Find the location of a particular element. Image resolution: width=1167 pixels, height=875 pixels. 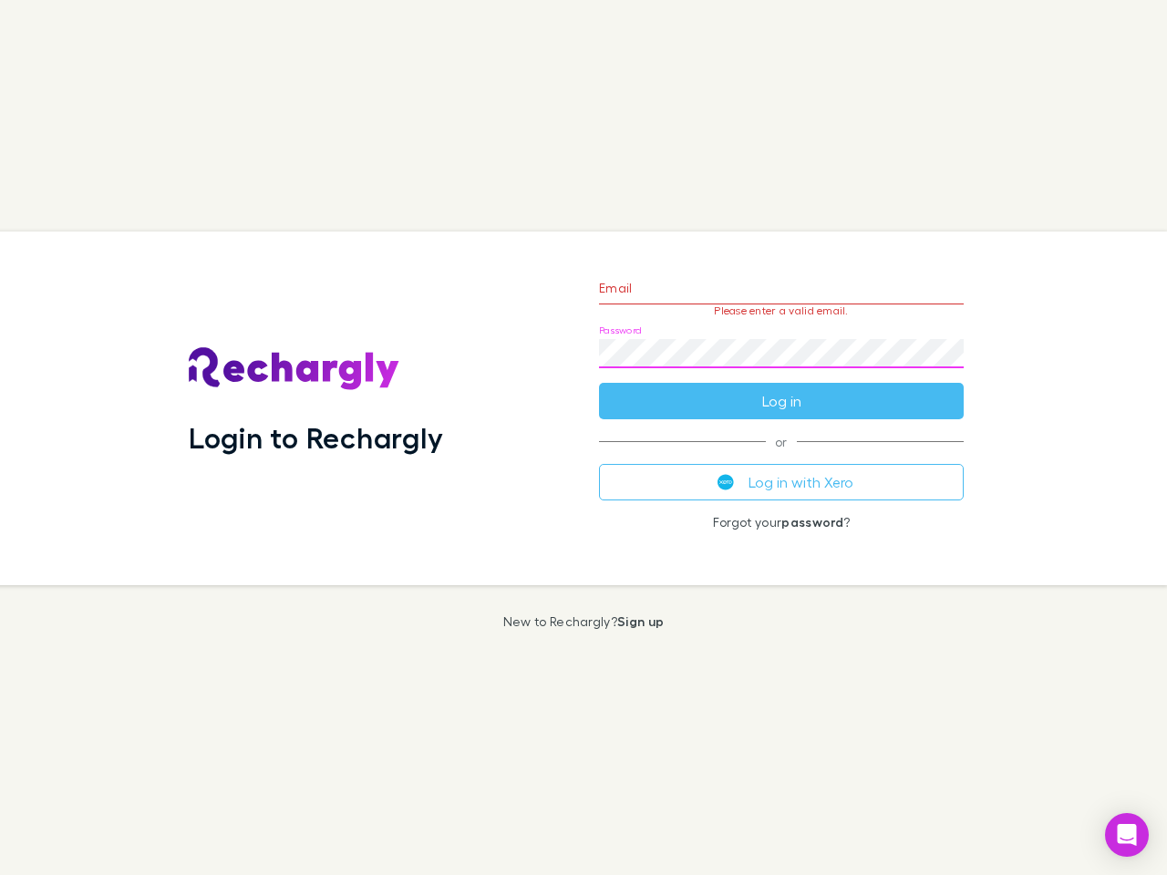

p: Please enter a valid email. is located at coordinates (781, 311).